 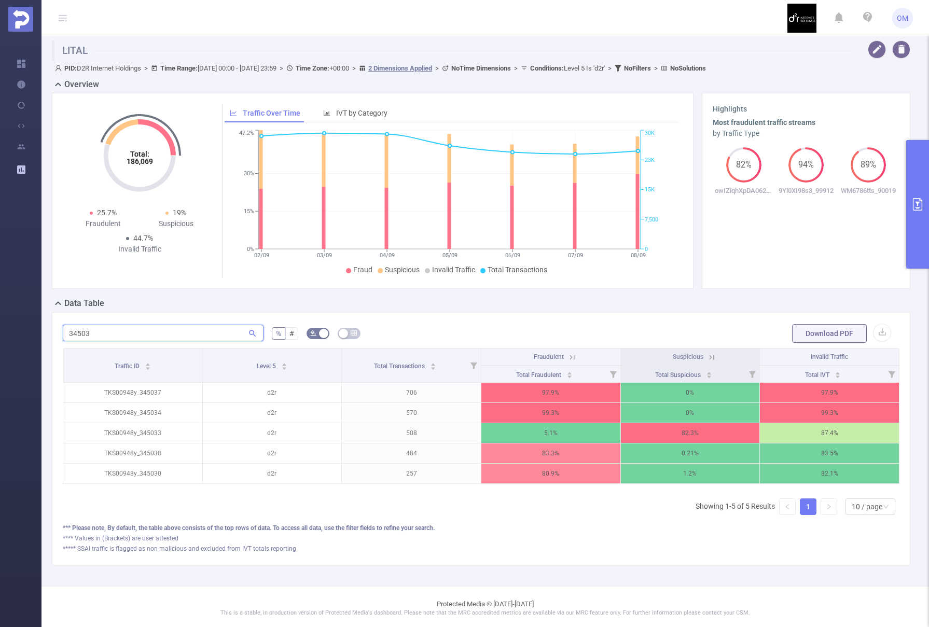 I want to click on tspan: 04/09, so click(x=386, y=255).